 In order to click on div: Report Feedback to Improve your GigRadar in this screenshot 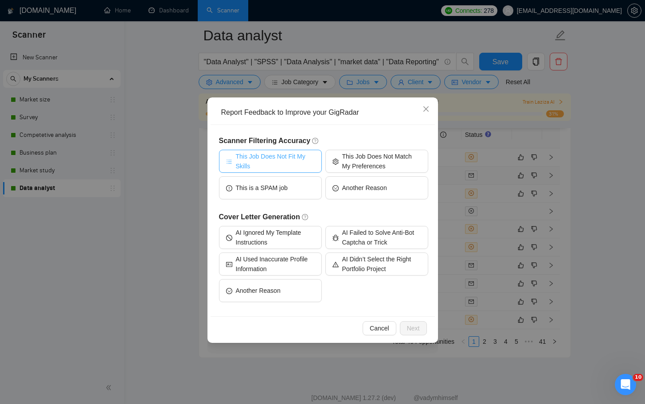, I will do `click(326, 113)`.